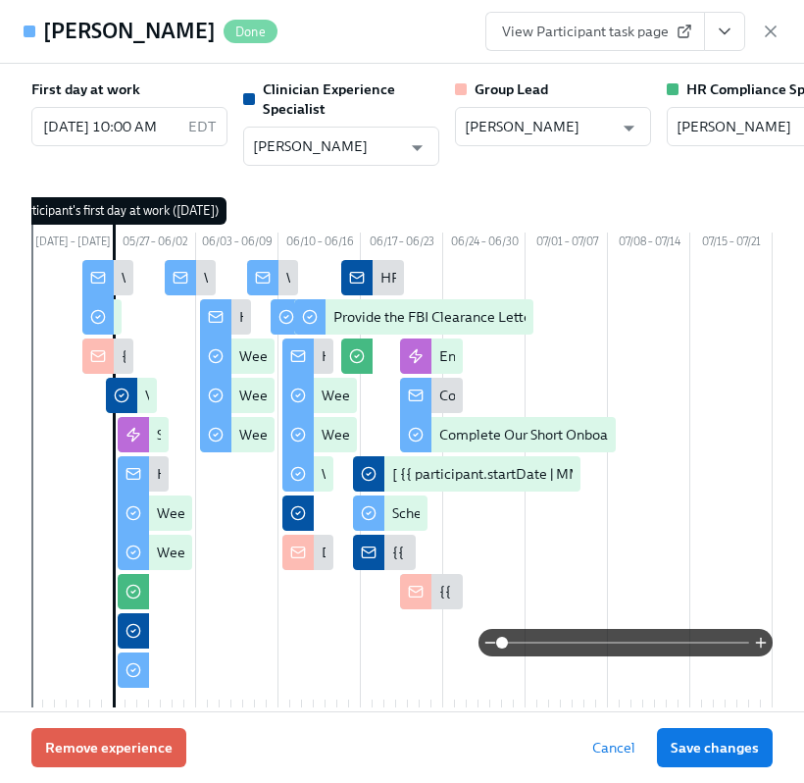  What do you see at coordinates (715, 747) in the screenshot?
I see `span: Save changes` at bounding box center [715, 747].